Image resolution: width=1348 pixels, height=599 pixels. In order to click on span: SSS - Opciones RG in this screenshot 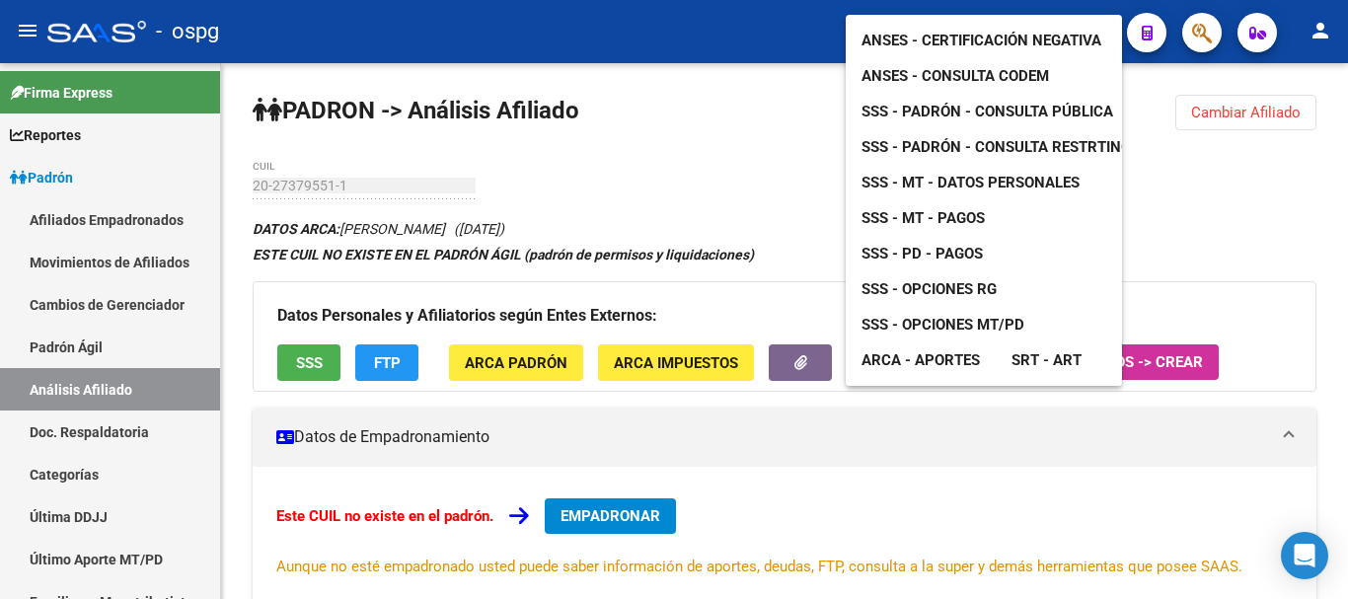, I will do `click(928, 289)`.